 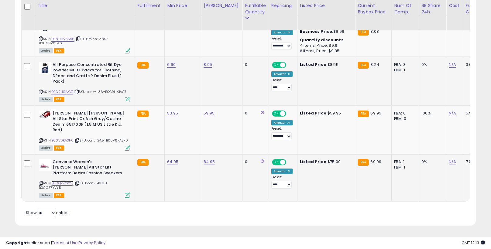 What do you see at coordinates (376, 162) in the screenshot?
I see `span: 69.99` at bounding box center [376, 162].